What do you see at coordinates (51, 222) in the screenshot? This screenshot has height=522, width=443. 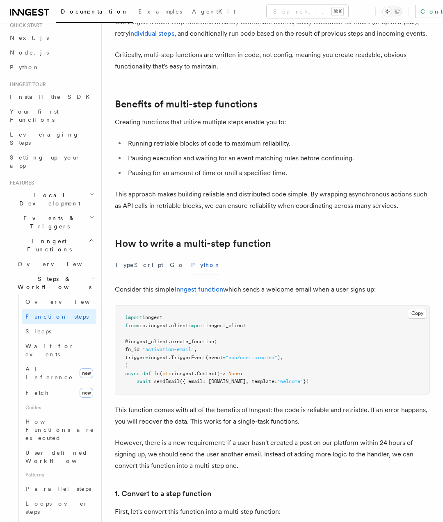 I see `button: Events & Triggers` at bounding box center [51, 222].